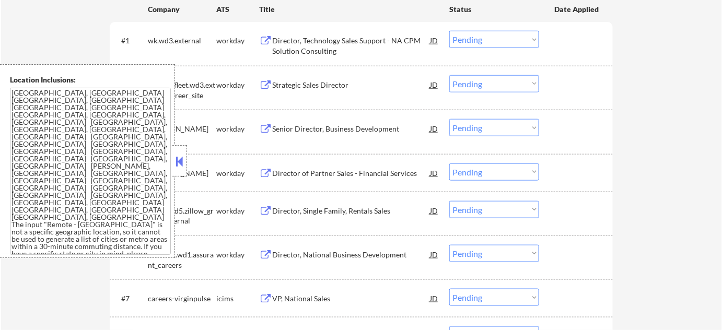 Image resolution: width=722 pixels, height=330 pixels. Describe the element at coordinates (182, 299) in the screenshot. I see `div: careers-virginpulse` at that location.